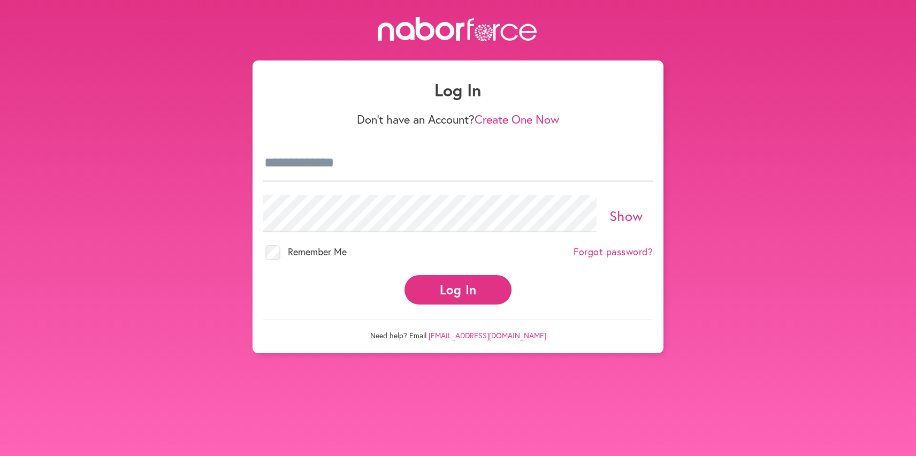 This screenshot has height=456, width=916. I want to click on button: Log In, so click(458, 289).